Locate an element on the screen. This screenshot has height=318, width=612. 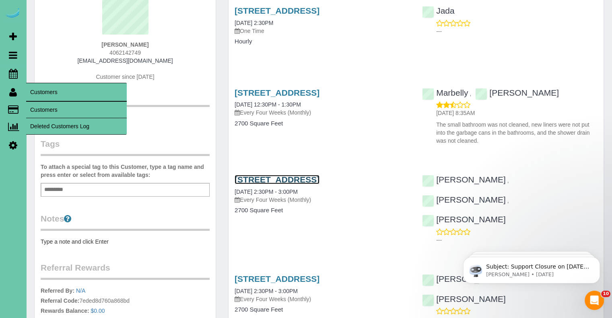
p: The small bathroom was not cleaned, new liners were not put into the garbage cans in the bathroom... is located at coordinates (517, 133).